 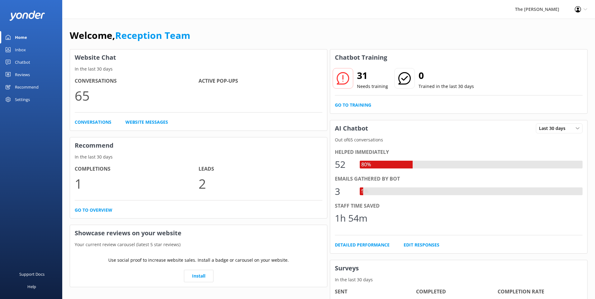 What do you see at coordinates (199, 261) in the screenshot?
I see `p: Use social proof to increase website sales. Install a badge or carousel on your website.` at bounding box center [199, 261].